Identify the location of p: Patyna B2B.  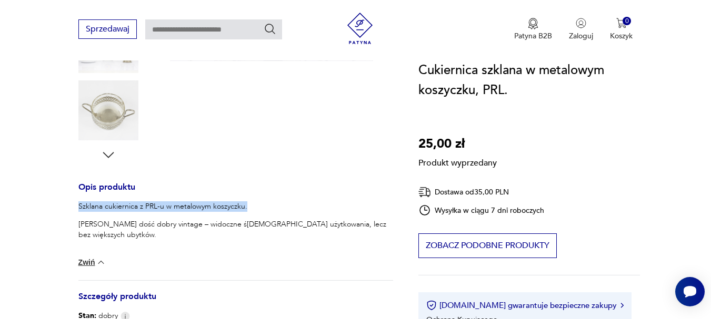
(533, 36).